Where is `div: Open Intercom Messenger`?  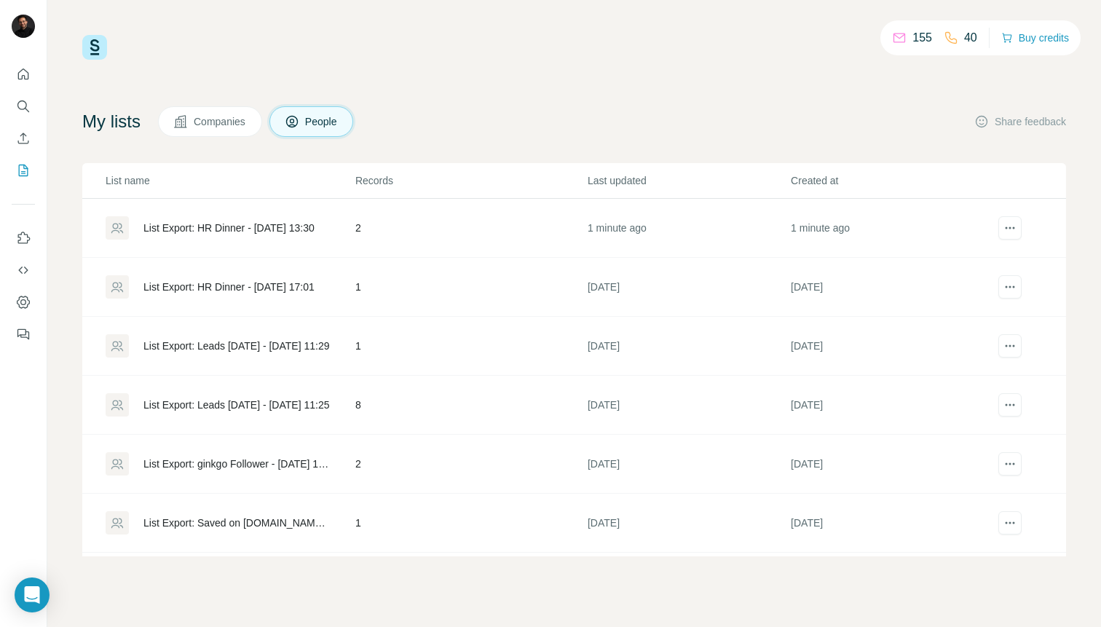 div: Open Intercom Messenger is located at coordinates (32, 595).